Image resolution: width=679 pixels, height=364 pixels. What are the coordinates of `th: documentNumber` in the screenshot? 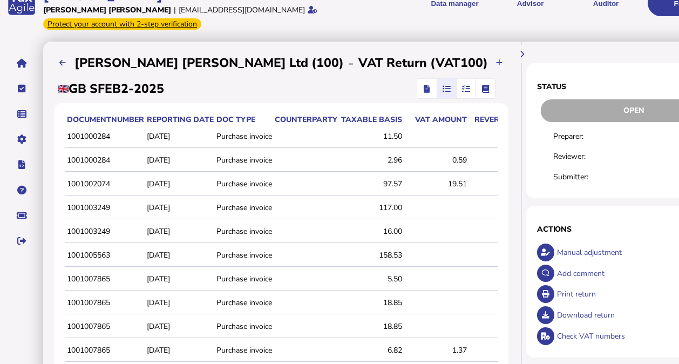 It's located at (105, 119).